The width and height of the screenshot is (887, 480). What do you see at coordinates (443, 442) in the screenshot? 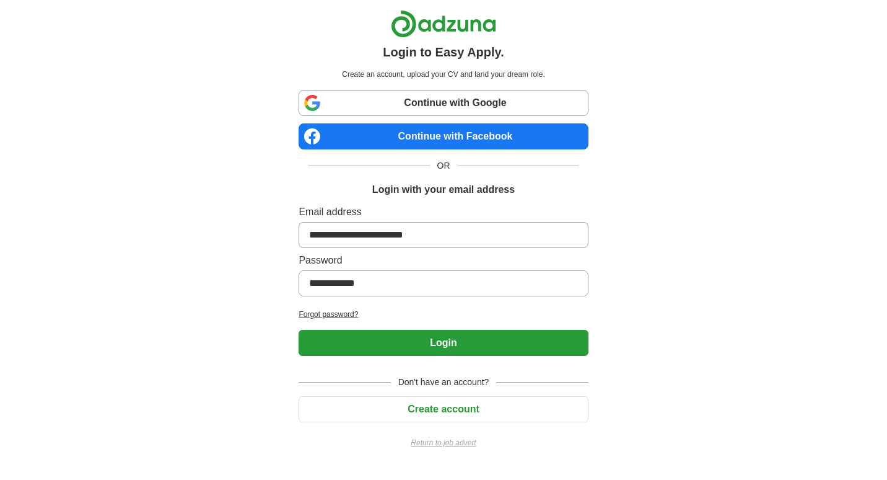
I see `a: Return to job advert` at bounding box center [443, 442].